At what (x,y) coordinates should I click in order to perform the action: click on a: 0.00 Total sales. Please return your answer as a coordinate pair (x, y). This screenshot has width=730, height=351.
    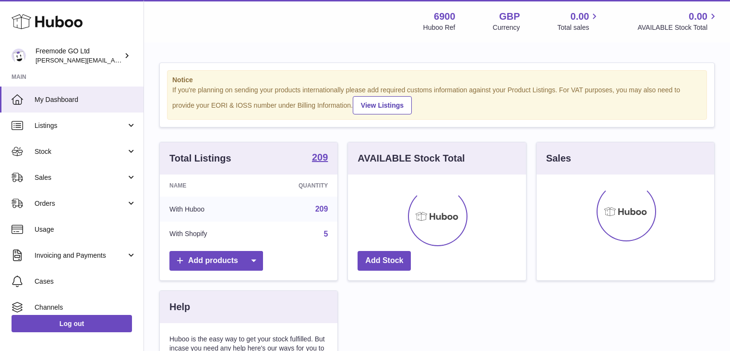
    Looking at the image, I should click on (579, 21).